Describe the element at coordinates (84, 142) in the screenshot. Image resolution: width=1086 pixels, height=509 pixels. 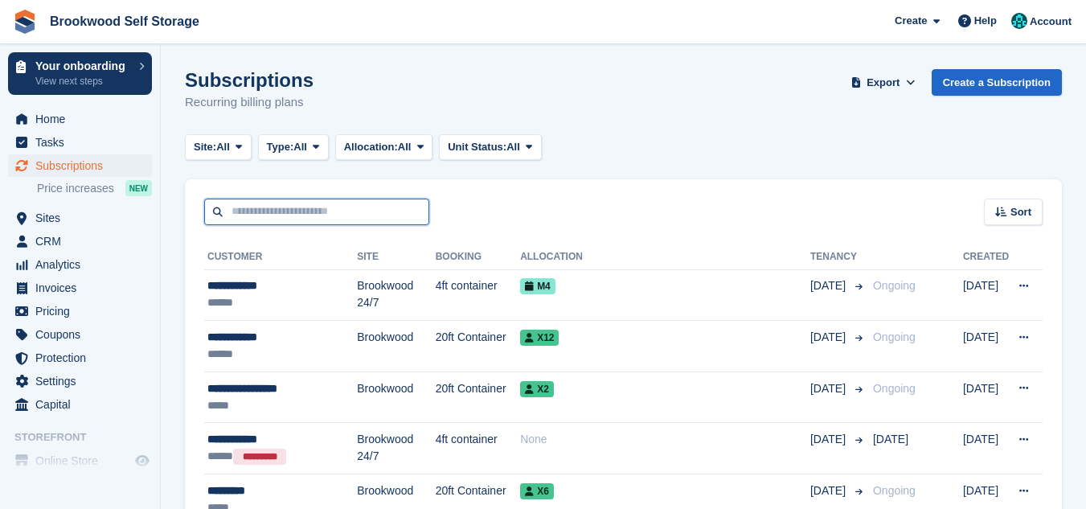
I see `span: Tasks` at that location.